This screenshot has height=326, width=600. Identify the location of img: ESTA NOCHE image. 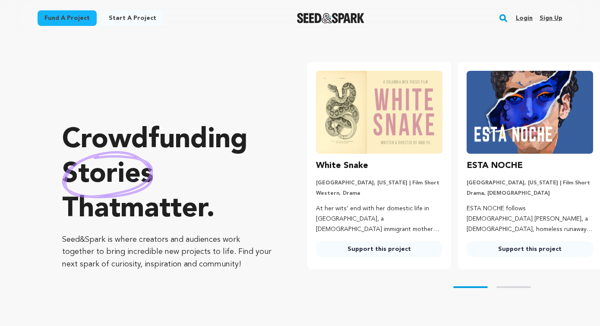
(530, 112).